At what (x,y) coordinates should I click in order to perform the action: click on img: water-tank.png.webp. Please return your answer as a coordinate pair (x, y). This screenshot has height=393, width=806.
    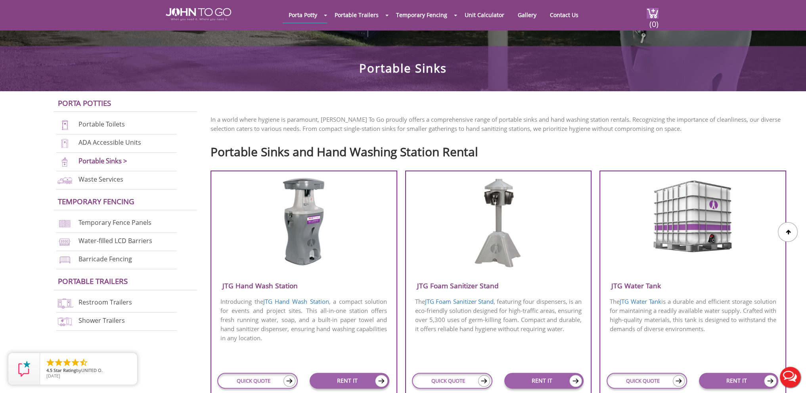
    Looking at the image, I should click on (693, 215).